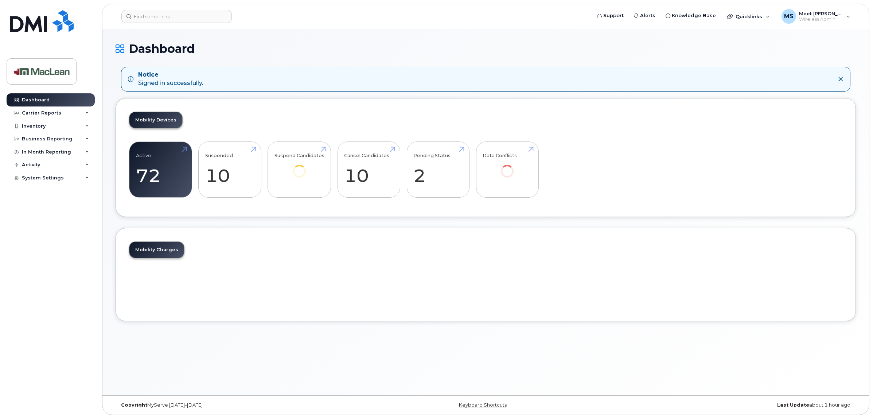 This screenshot has width=873, height=415. What do you see at coordinates (157, 250) in the screenshot?
I see `a: Mobility Charges` at bounding box center [157, 250].